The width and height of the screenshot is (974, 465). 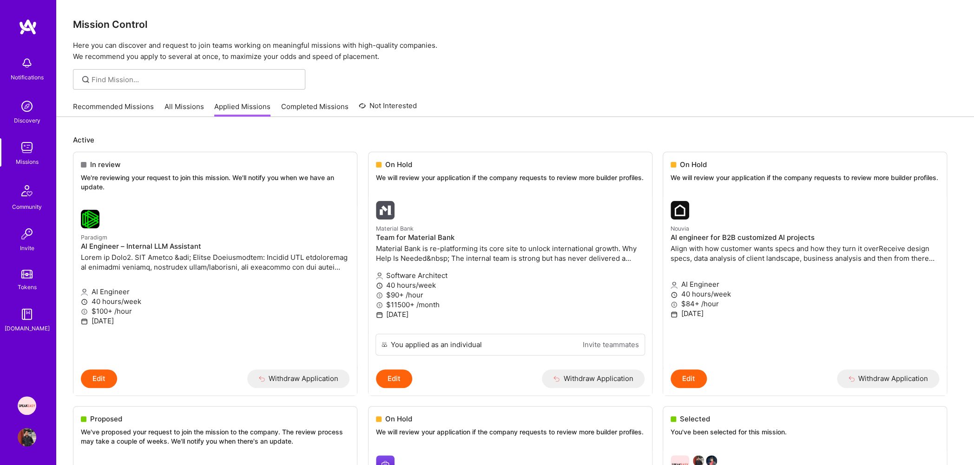 What do you see at coordinates (242, 109) in the screenshot?
I see `a: Applied Missions` at bounding box center [242, 109].